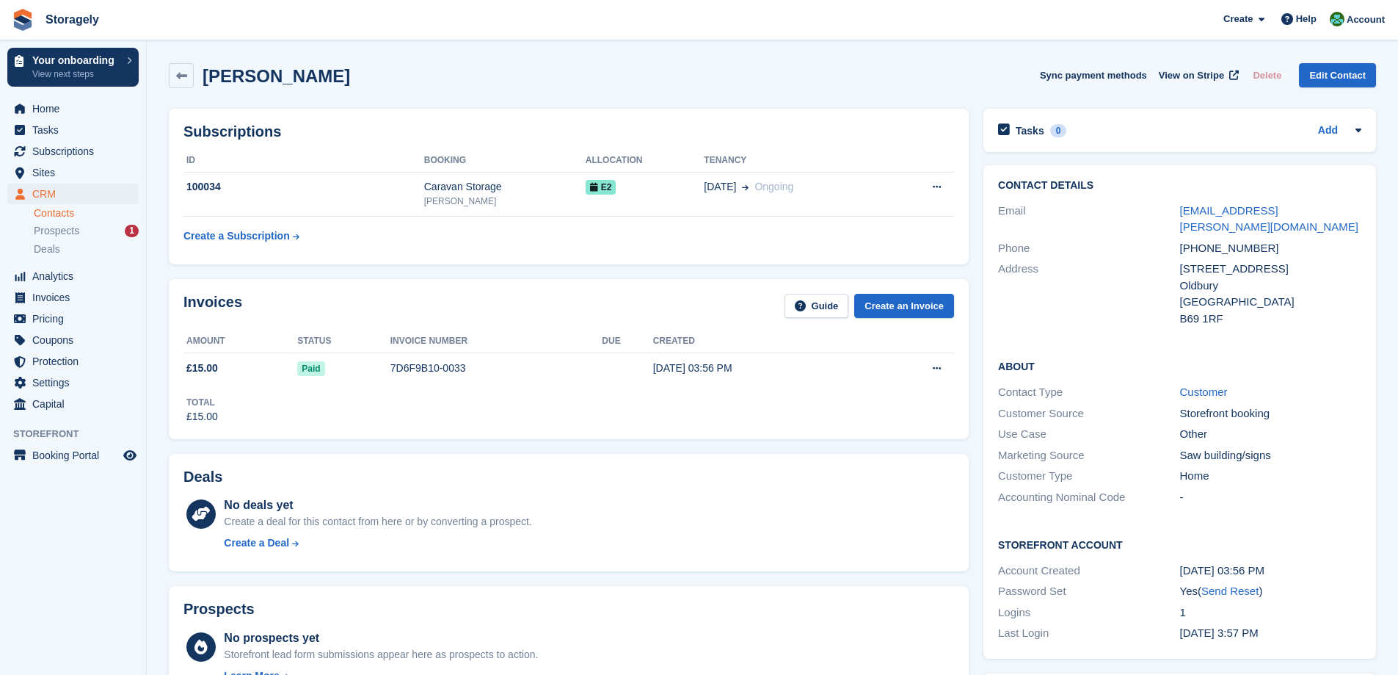  What do you see at coordinates (76, 340) in the screenshot?
I see `span: Coupons` at bounding box center [76, 340].